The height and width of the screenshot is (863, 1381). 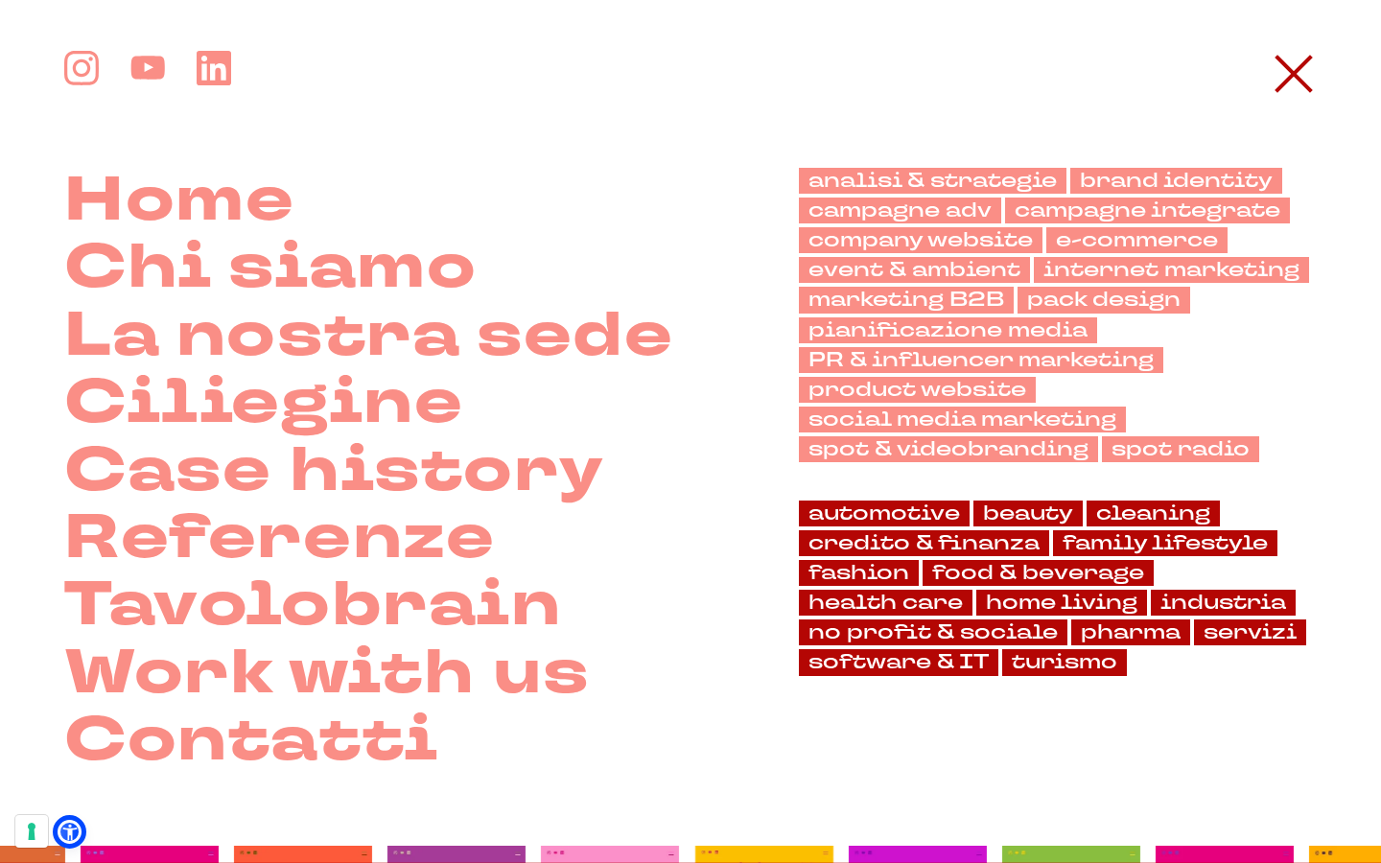 I want to click on a: analisi & strategie, so click(x=932, y=180).